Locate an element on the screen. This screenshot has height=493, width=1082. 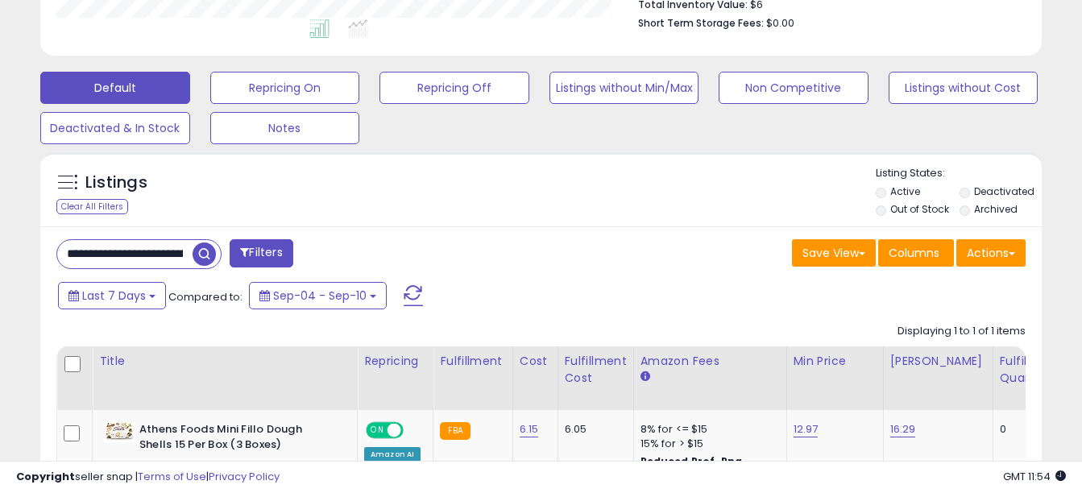
a: 12.97 is located at coordinates (806, 430).